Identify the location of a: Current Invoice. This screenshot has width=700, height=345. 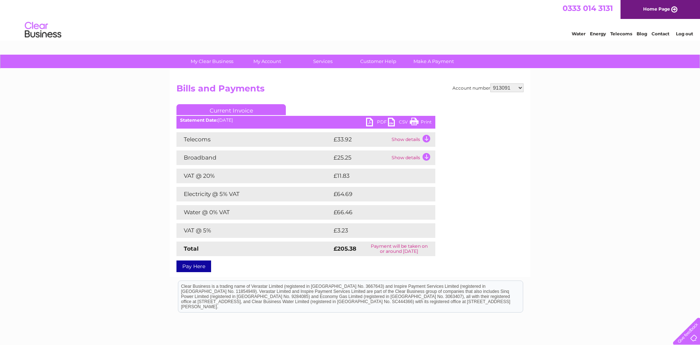
(231, 110).